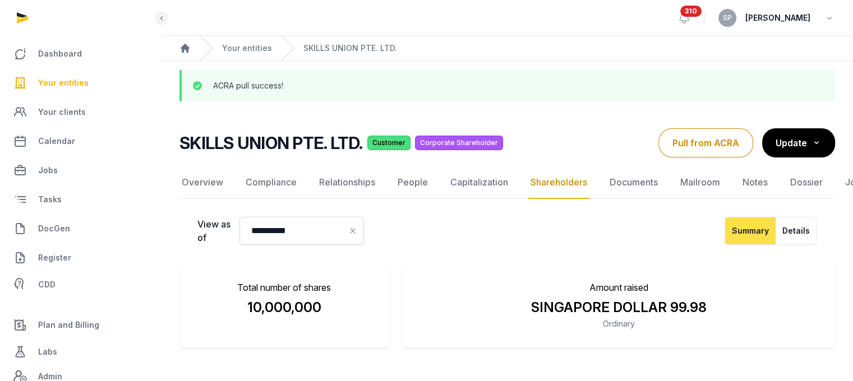  What do you see at coordinates (618, 288) in the screenshot?
I see `p: Amount raised` at bounding box center [618, 288].